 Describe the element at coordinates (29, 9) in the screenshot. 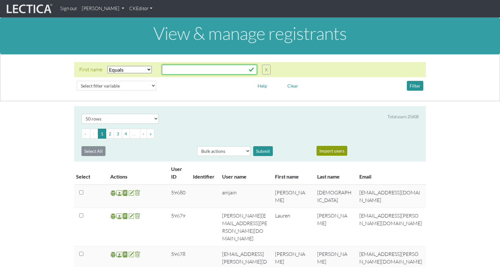

I see `img: lecticalive` at that location.